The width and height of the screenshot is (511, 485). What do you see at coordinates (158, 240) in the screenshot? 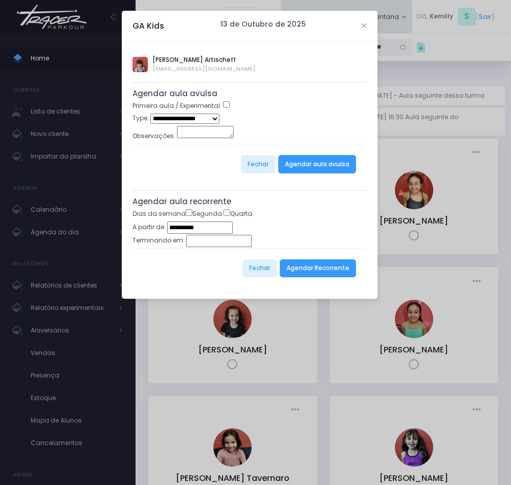
I see `label: Terminando em:` at bounding box center [158, 240].